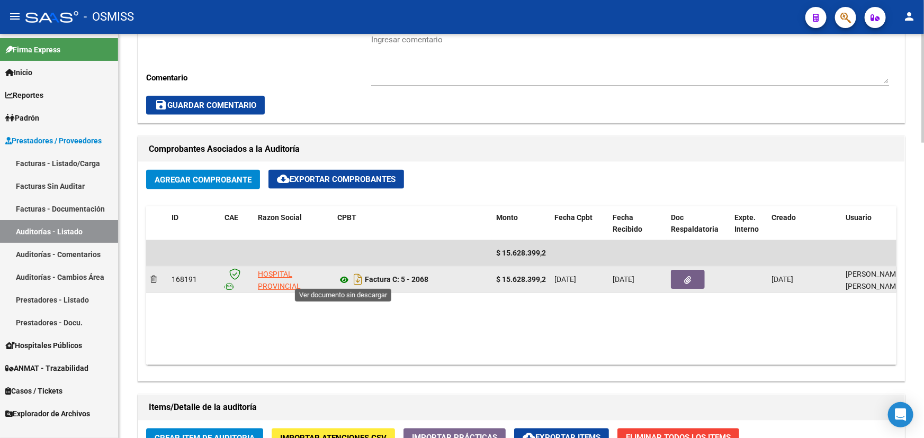 This screenshot has width=924, height=438. I want to click on span: Guardar Comentario, so click(205, 105).